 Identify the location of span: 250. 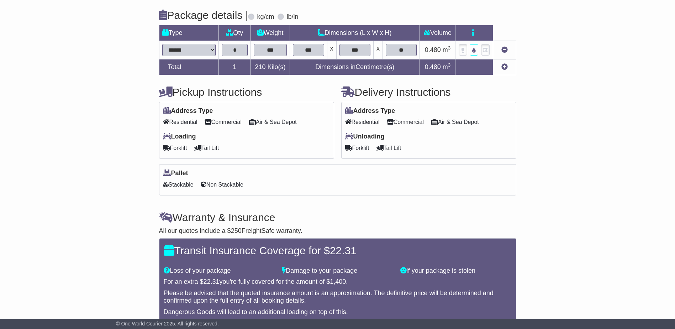
(236, 231).